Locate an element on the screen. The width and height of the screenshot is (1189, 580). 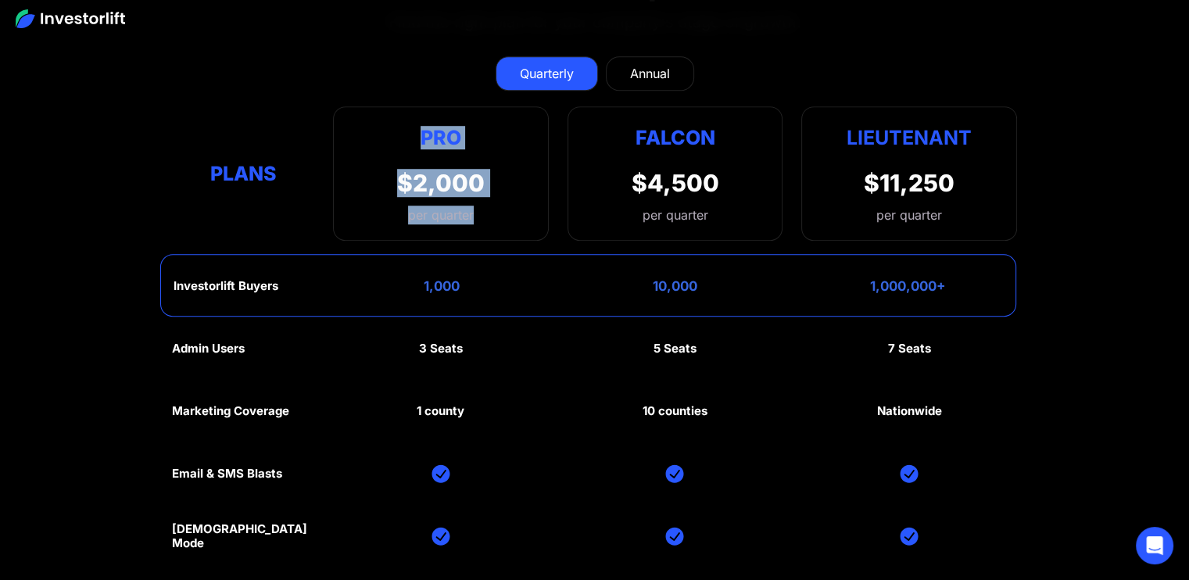
div: Pro is located at coordinates (441, 138).